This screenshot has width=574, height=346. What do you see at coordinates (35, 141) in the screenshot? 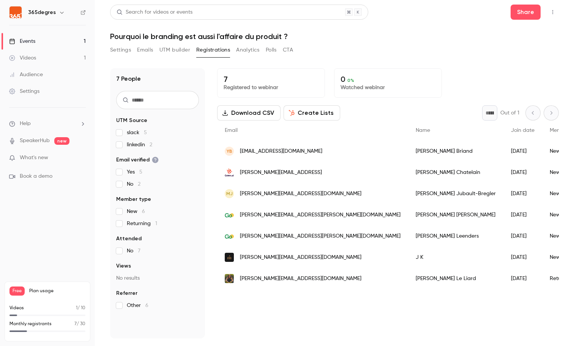
I see `a: SpeakerHub` at bounding box center [35, 141].